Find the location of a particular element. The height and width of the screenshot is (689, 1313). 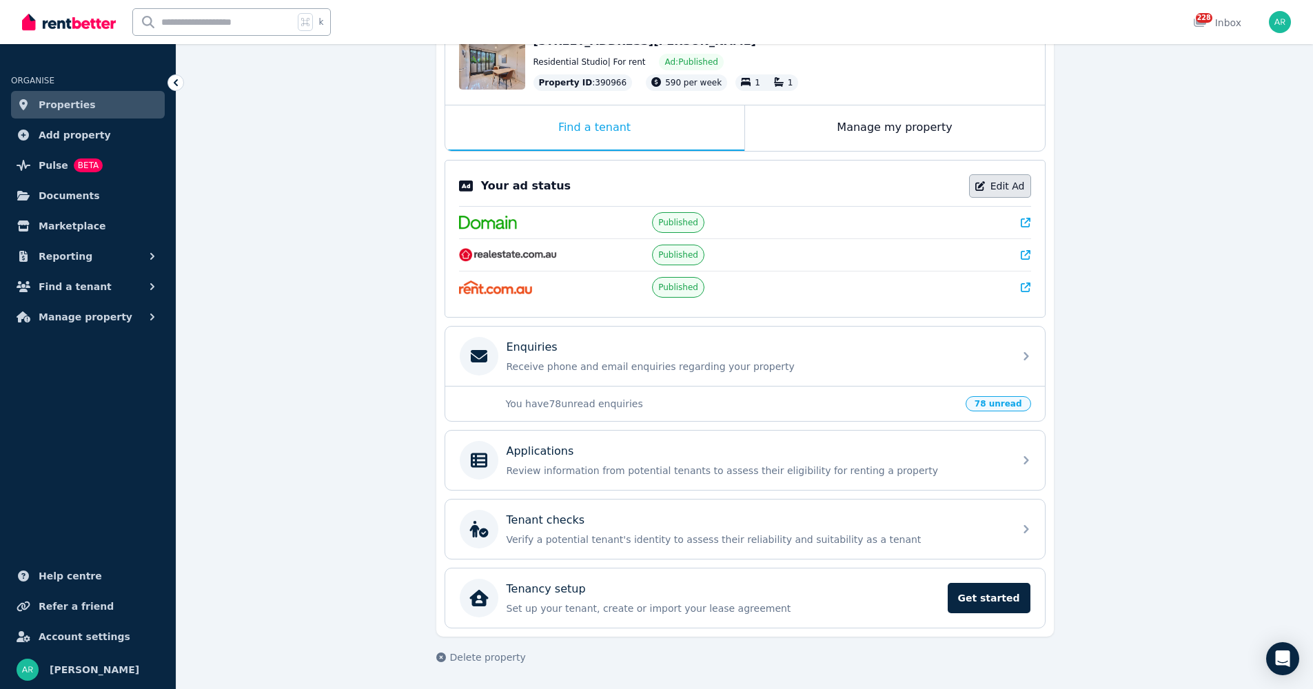

span: Get started is located at coordinates (989, 598).